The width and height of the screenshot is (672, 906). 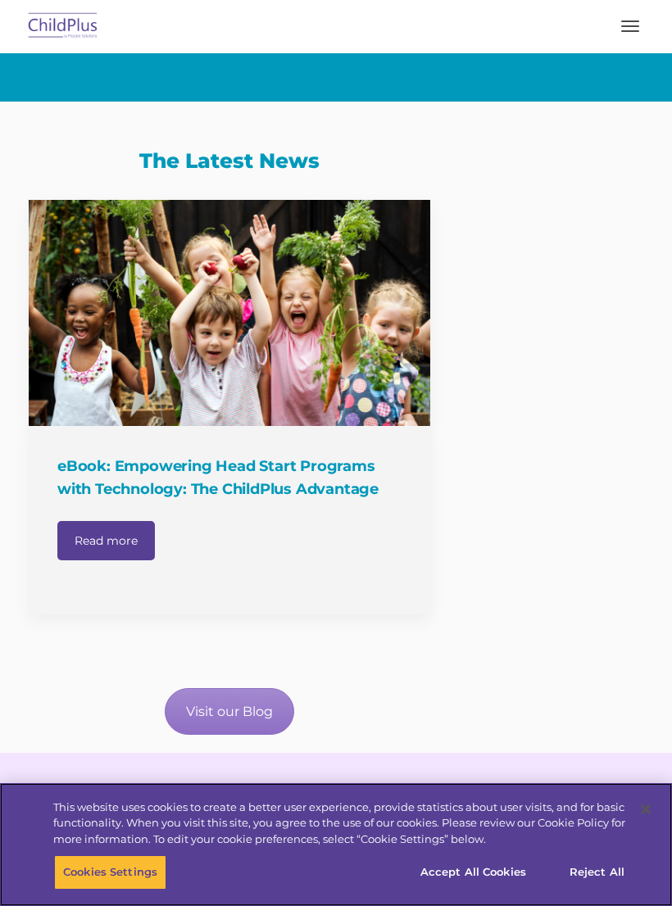 What do you see at coordinates (339, 823) in the screenshot?
I see `div: This website uses cookies to create a better user experience, provide statistics about user visit...` at bounding box center [339, 823].